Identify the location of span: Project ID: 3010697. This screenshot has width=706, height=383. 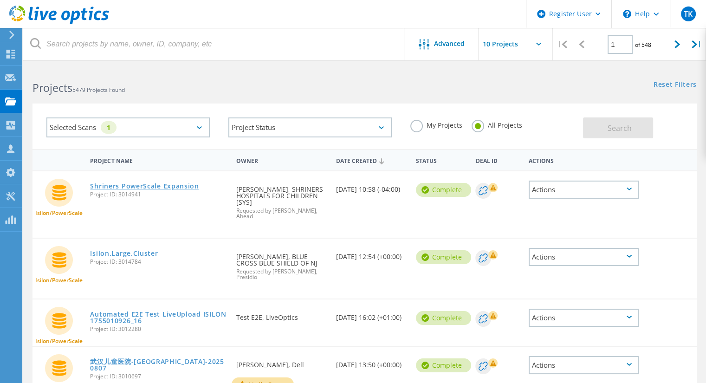
(158, 376).